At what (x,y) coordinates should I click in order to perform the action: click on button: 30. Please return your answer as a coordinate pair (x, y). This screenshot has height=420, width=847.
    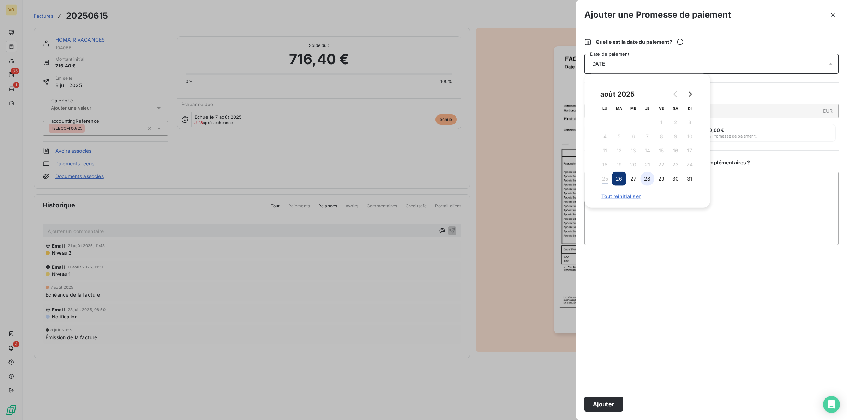
    Looking at the image, I should click on (675, 179).